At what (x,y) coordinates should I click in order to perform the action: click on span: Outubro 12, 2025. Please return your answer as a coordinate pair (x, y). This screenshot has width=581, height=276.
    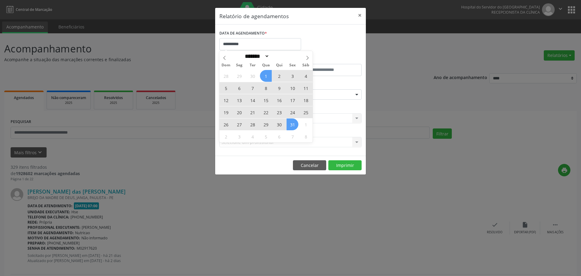
    Looking at the image, I should click on (226, 100).